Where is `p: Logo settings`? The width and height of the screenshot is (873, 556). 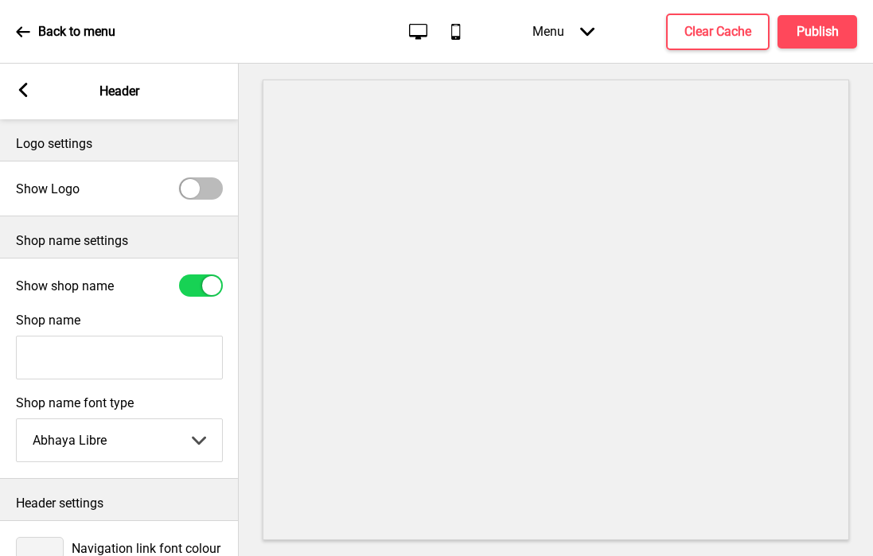 p: Logo settings is located at coordinates (119, 144).